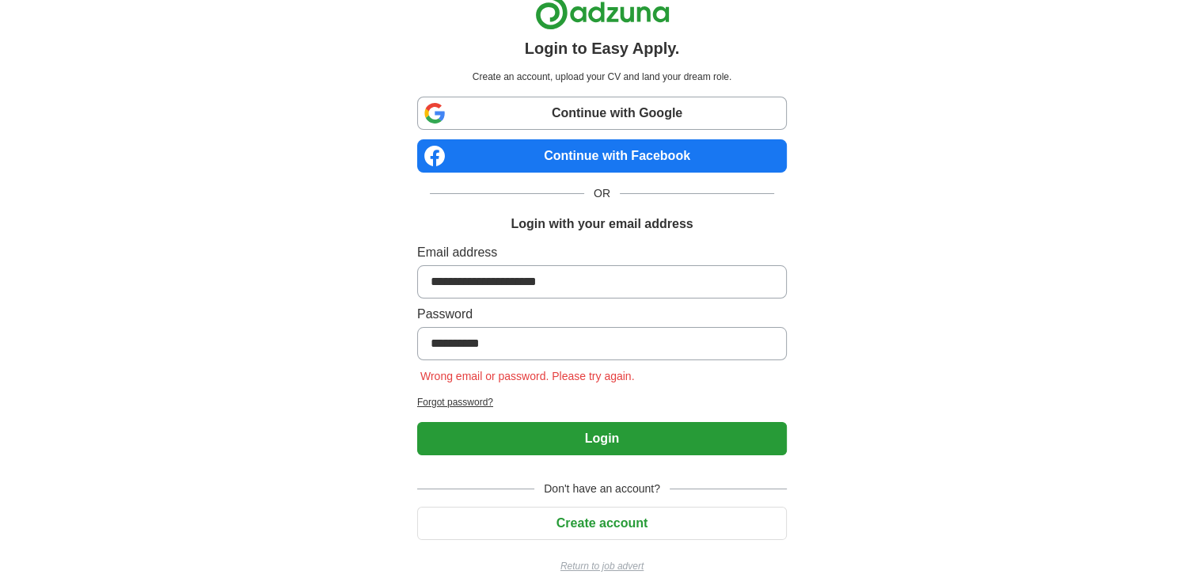  I want to click on p: Create an account, upload your CV and land your dream role., so click(602, 77).